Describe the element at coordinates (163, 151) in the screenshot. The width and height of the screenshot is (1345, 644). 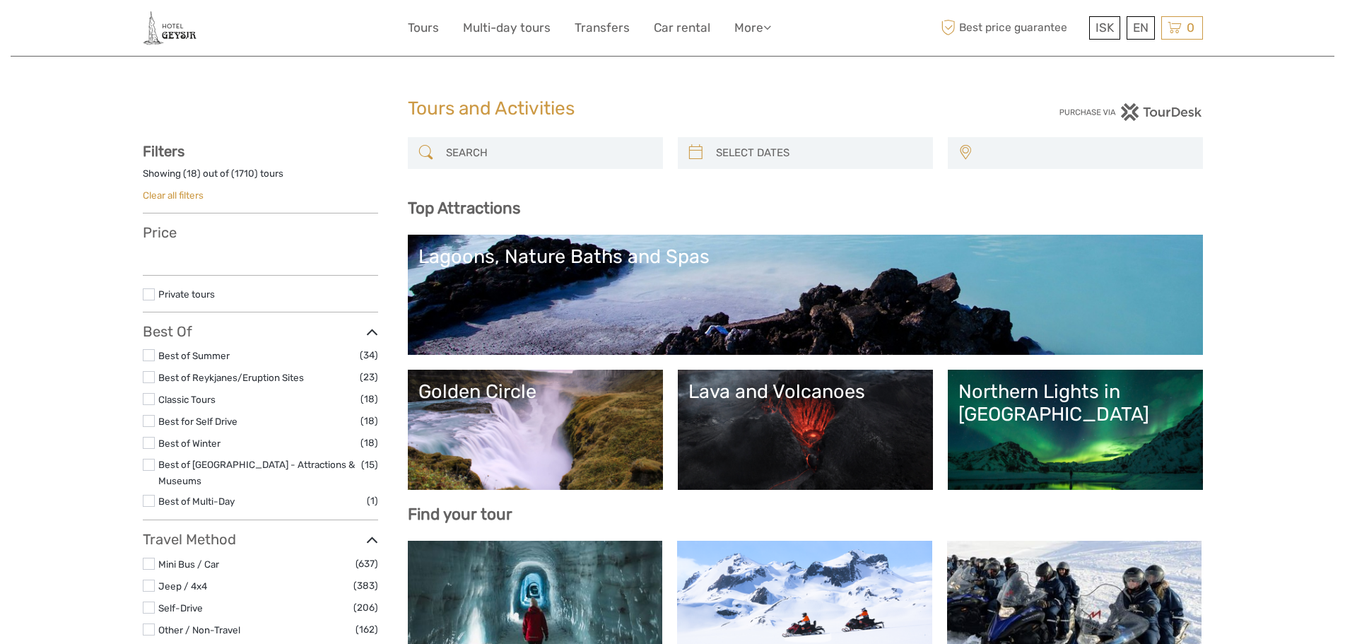
I see `strong: Filters` at that location.